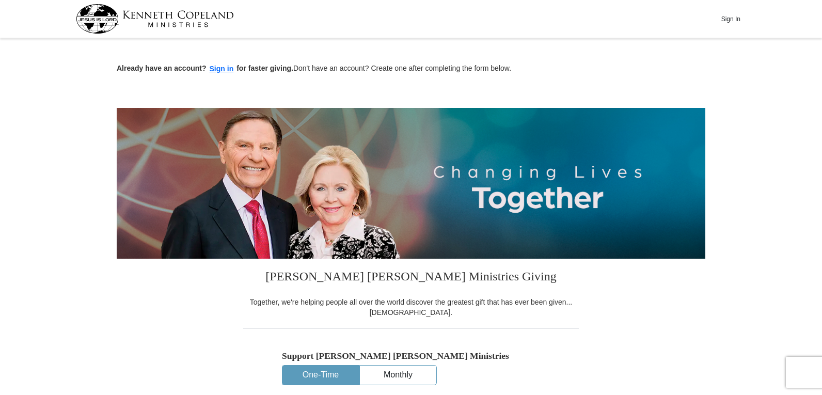 This screenshot has width=822, height=395. I want to click on button: Monthly, so click(398, 375).